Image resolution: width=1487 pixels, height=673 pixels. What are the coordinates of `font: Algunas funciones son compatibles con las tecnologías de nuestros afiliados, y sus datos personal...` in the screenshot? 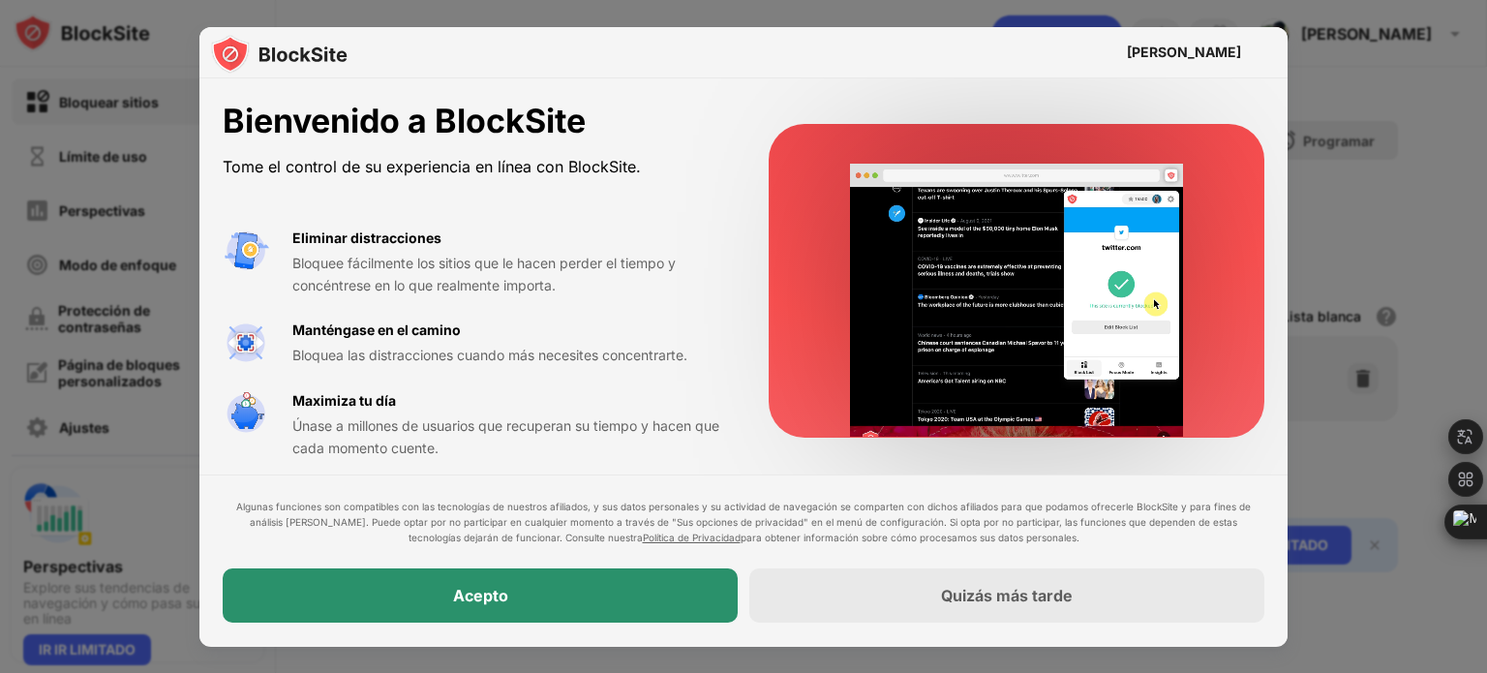 It's located at (744, 523).